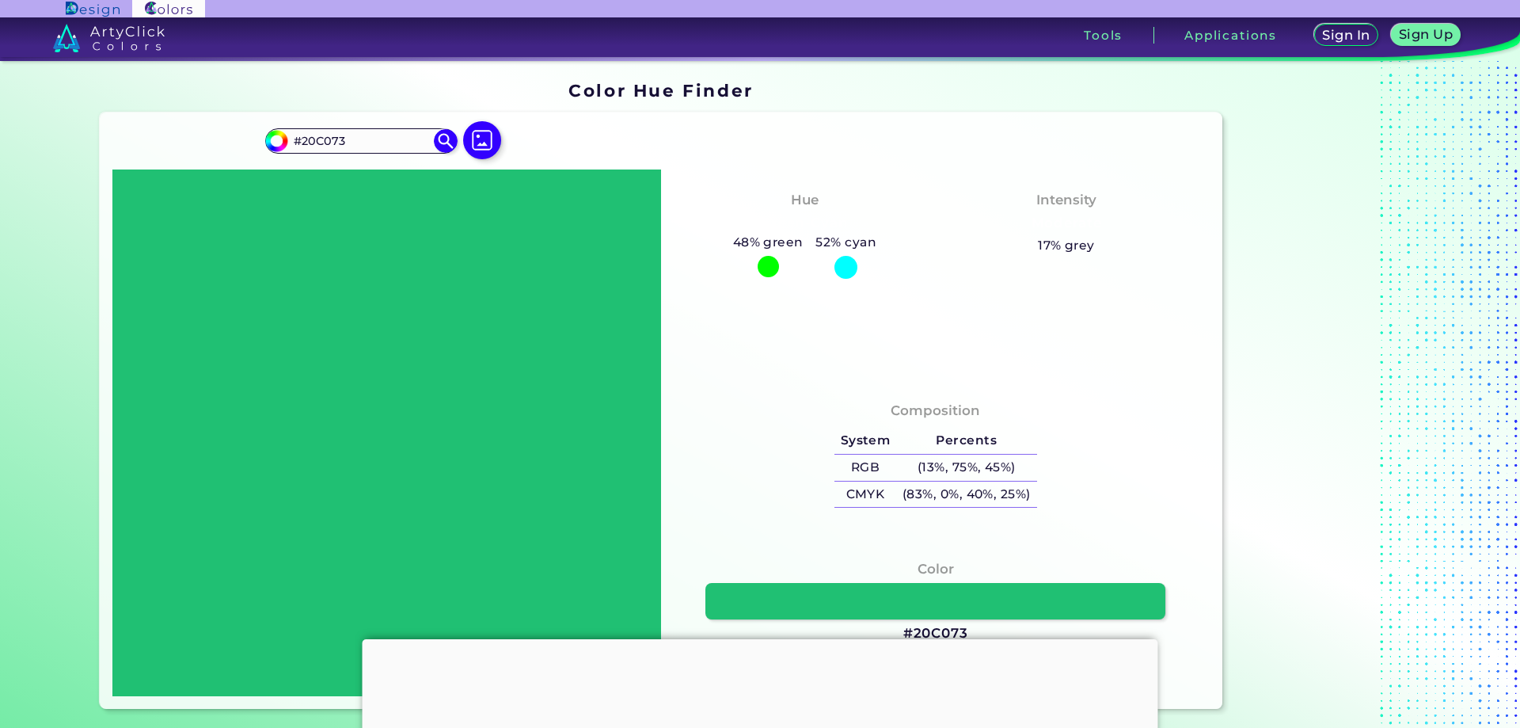 The height and width of the screenshot is (728, 1520). I want to click on h3: Applications, so click(1230, 35).